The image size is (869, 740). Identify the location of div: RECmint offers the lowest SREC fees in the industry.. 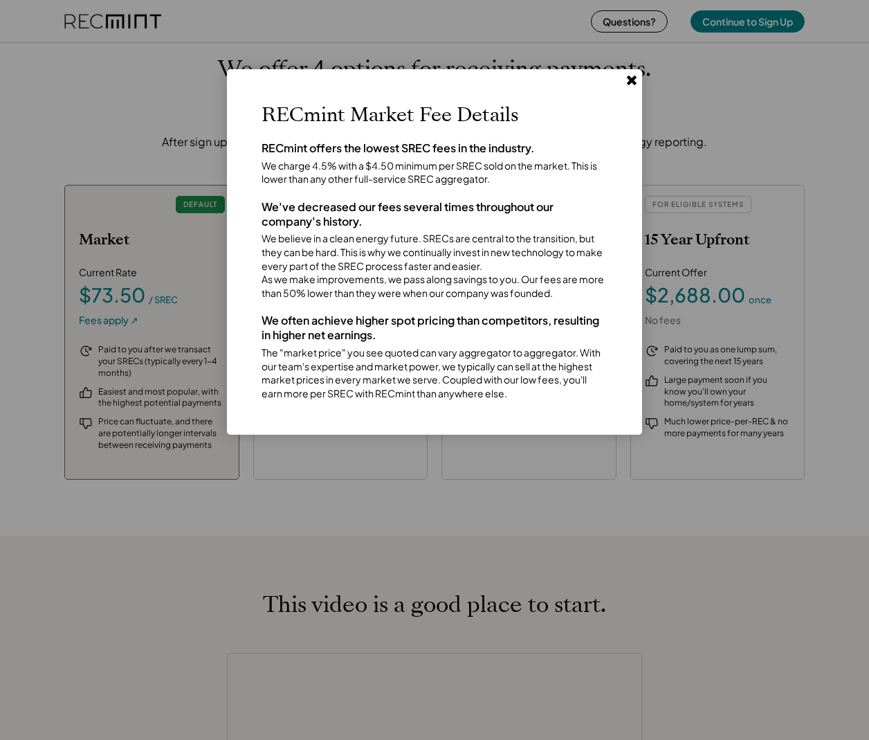
(435, 148).